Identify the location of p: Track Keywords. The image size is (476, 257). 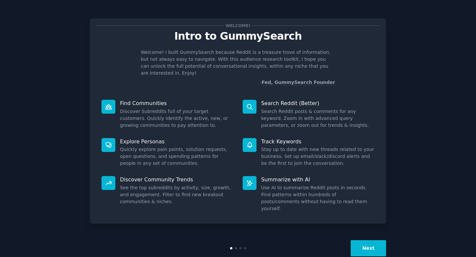
(318, 141).